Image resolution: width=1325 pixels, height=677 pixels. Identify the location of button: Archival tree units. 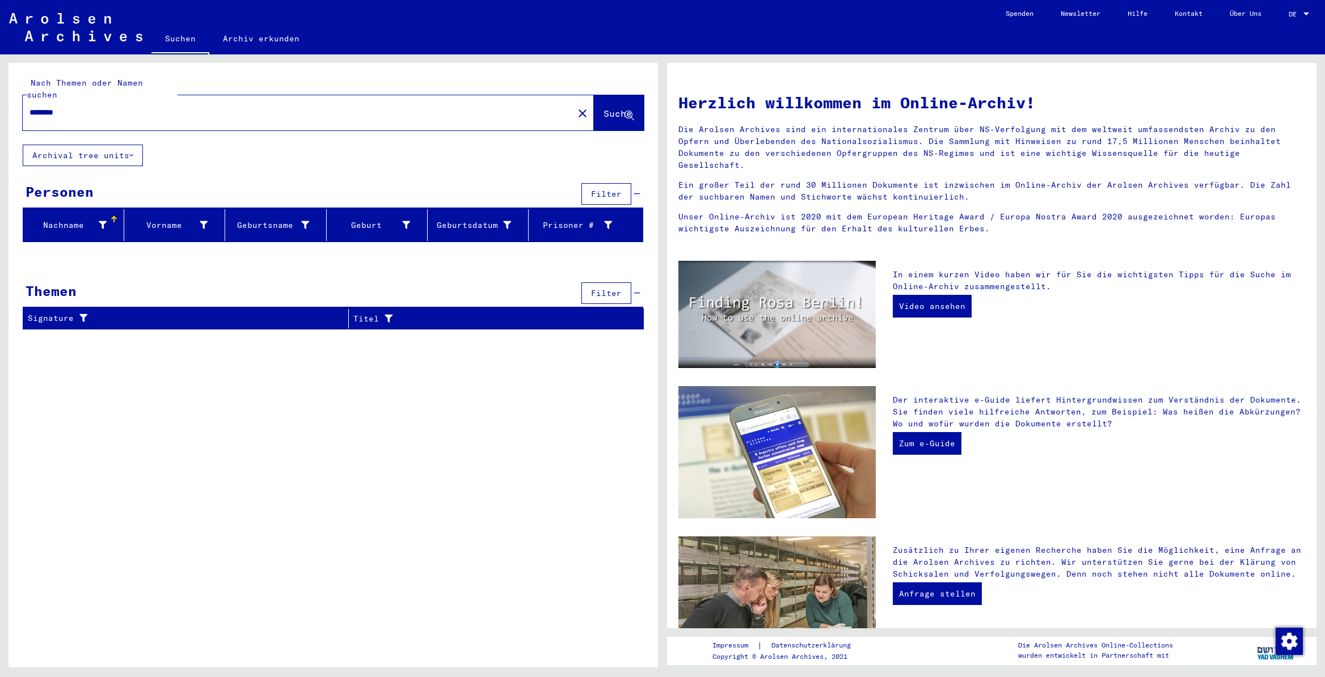
(83, 155).